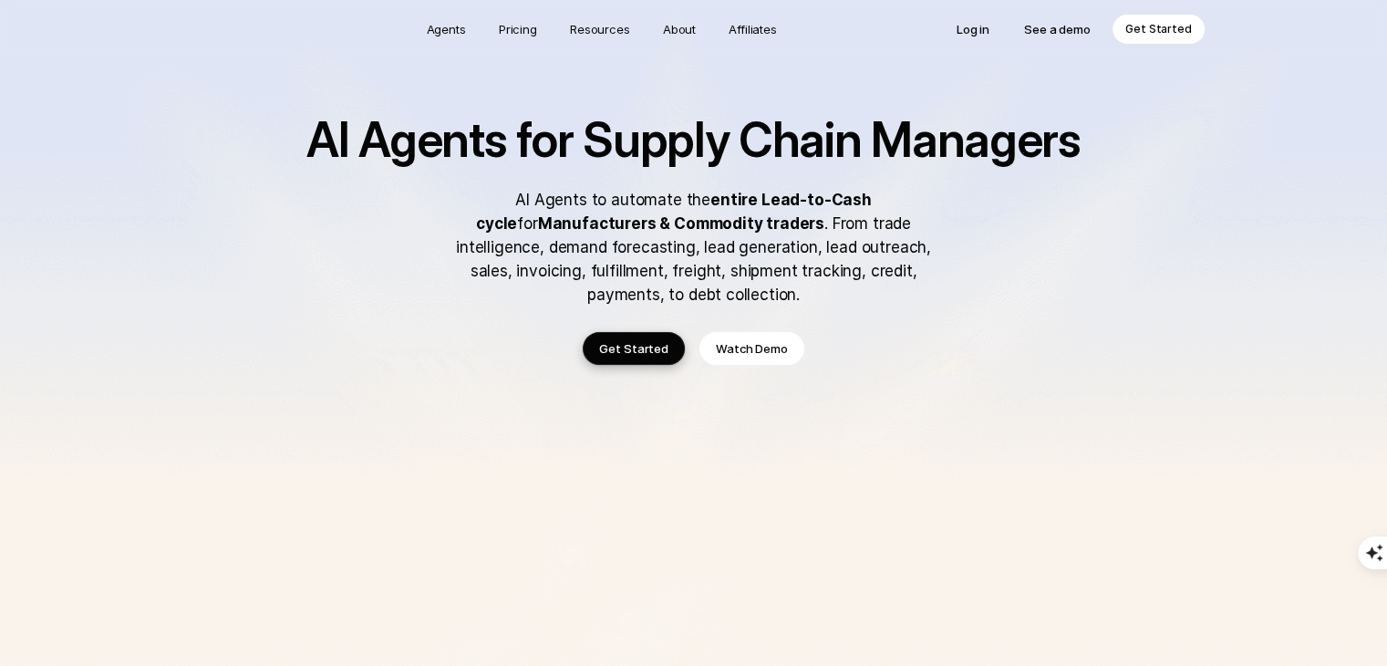 This screenshot has height=666, width=1387. Describe the element at coordinates (70, 36) in the screenshot. I see `div: v 4.0.25` at that location.